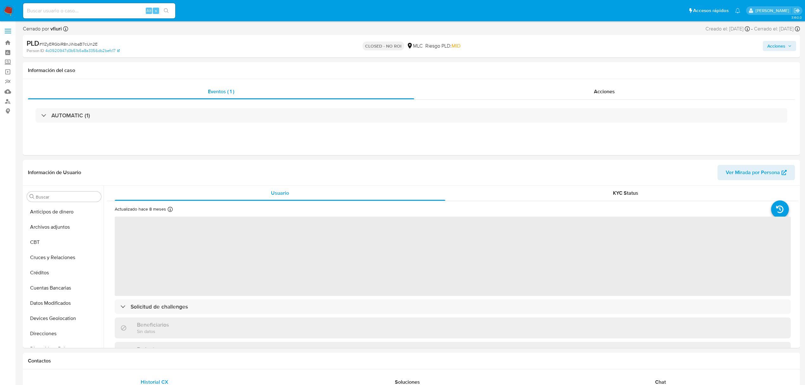  I want to click on button: search-icon, so click(166, 11).